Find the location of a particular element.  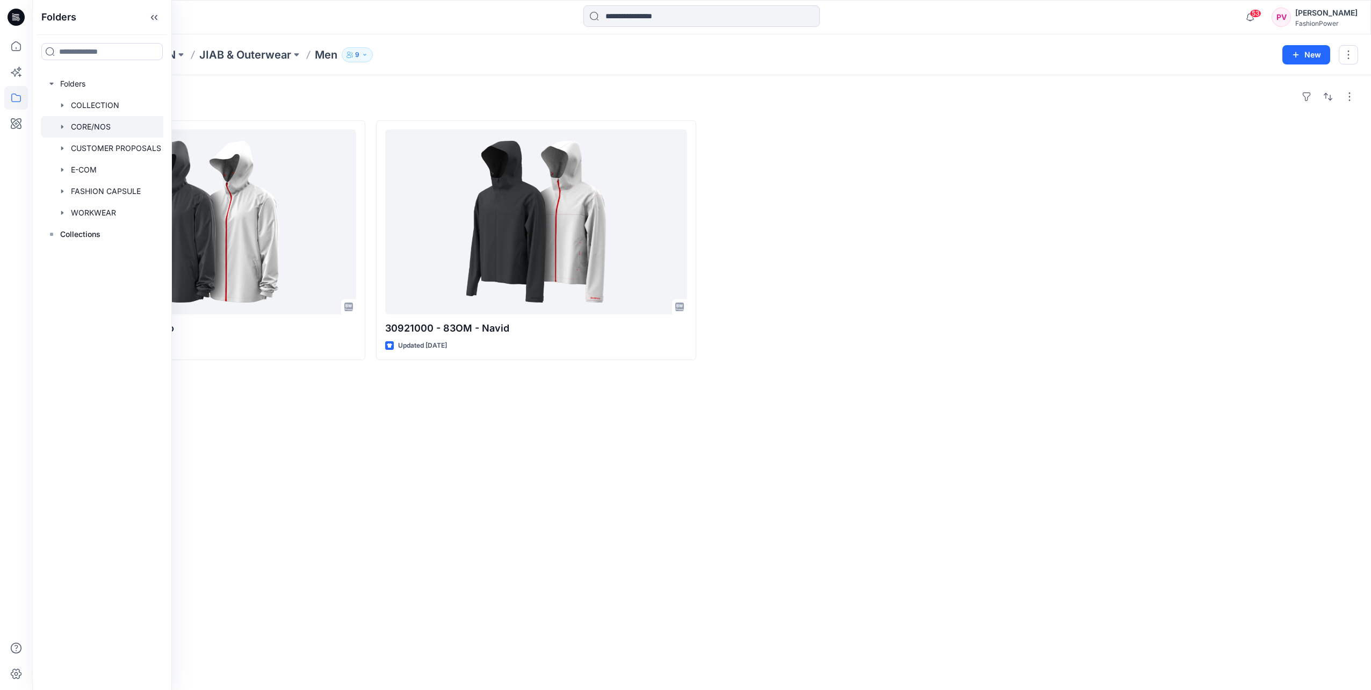

p: Men is located at coordinates (326, 55).